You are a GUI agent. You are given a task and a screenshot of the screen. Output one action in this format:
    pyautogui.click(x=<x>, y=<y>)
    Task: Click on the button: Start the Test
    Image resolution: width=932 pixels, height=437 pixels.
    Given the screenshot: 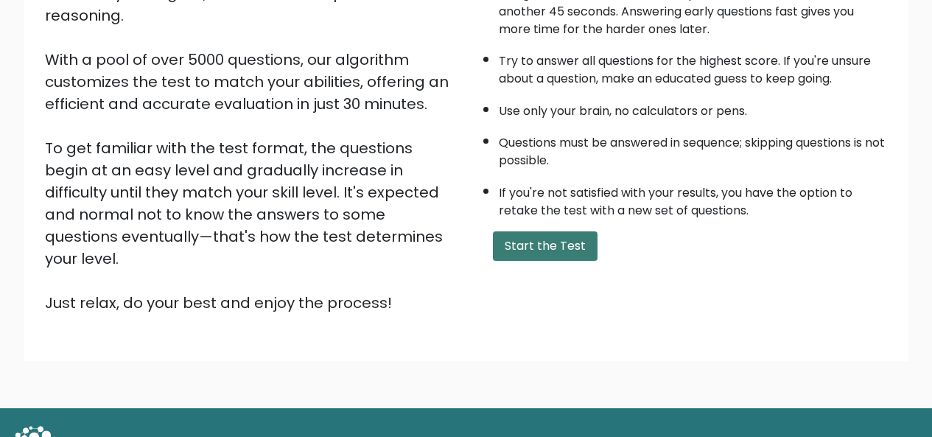 What is the action you would take?
    pyautogui.click(x=545, y=246)
    